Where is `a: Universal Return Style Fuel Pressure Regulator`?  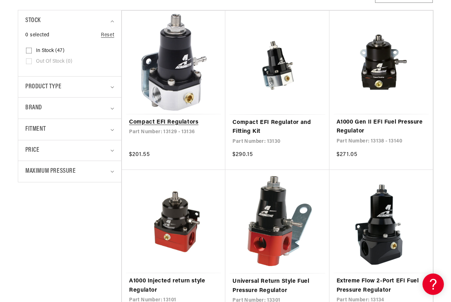 a: Universal Return Style Fuel Pressure Regulator is located at coordinates (277, 286).